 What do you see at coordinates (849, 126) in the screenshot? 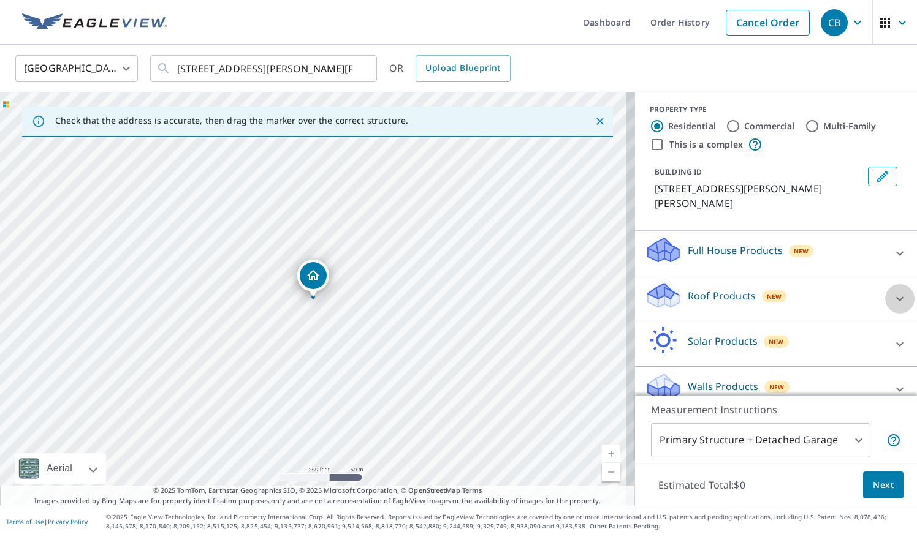
I see `label: Multi-Family` at bounding box center [849, 126].